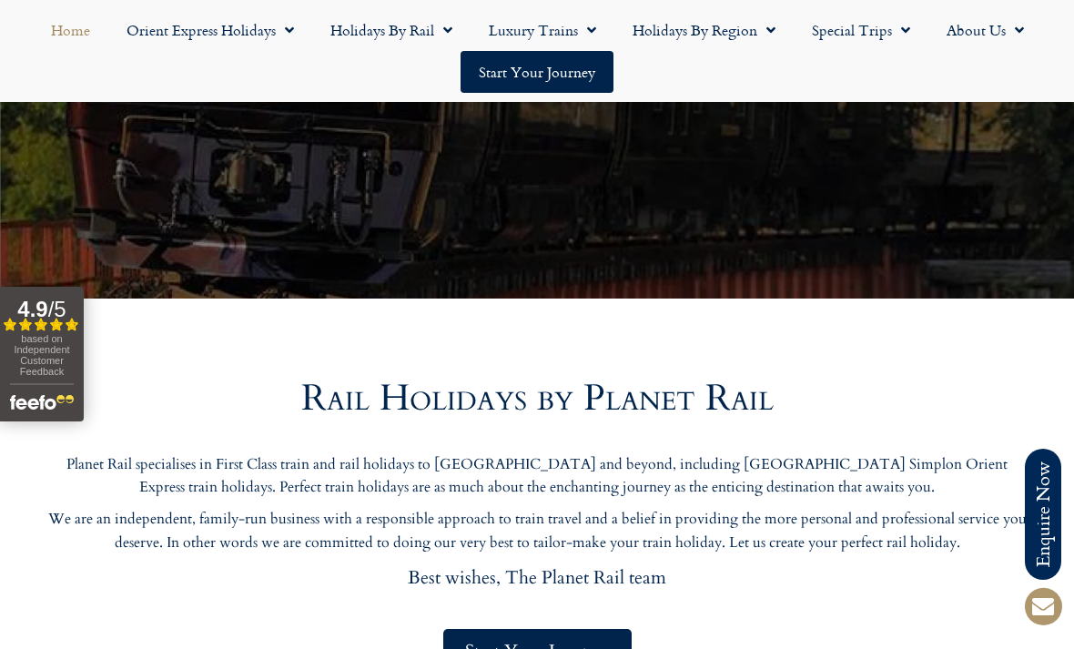 This screenshot has height=649, width=1074. I want to click on a: Holidays by Region, so click(704, 30).